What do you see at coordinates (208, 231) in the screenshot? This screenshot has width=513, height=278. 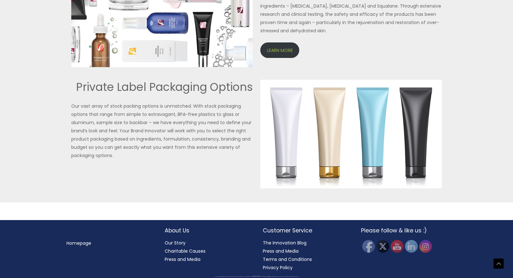 I see `h2: About Us` at bounding box center [208, 231].